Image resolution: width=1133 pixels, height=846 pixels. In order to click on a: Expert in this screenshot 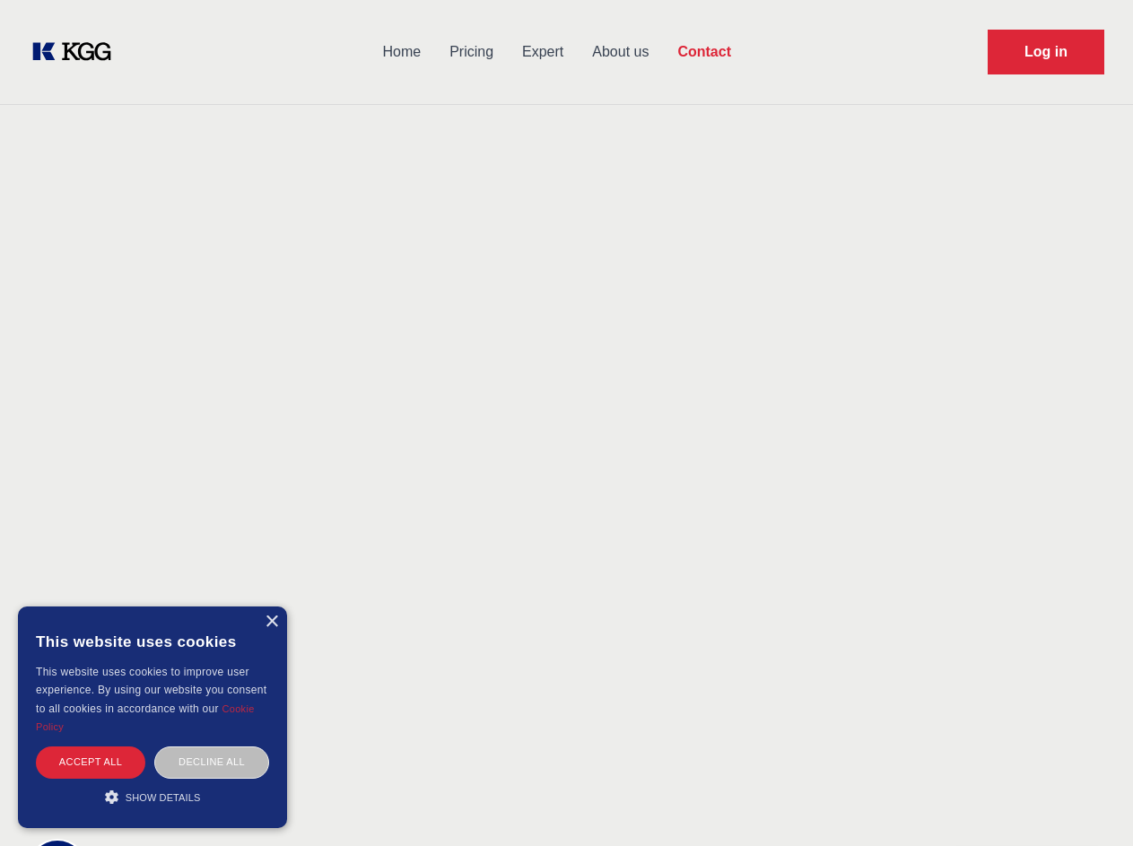, I will do `click(543, 52)`.